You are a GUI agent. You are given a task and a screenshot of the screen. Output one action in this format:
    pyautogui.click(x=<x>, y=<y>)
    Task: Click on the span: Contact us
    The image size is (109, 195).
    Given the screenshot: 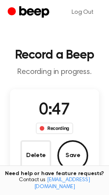 What is the action you would take?
    pyautogui.click(x=54, y=184)
    